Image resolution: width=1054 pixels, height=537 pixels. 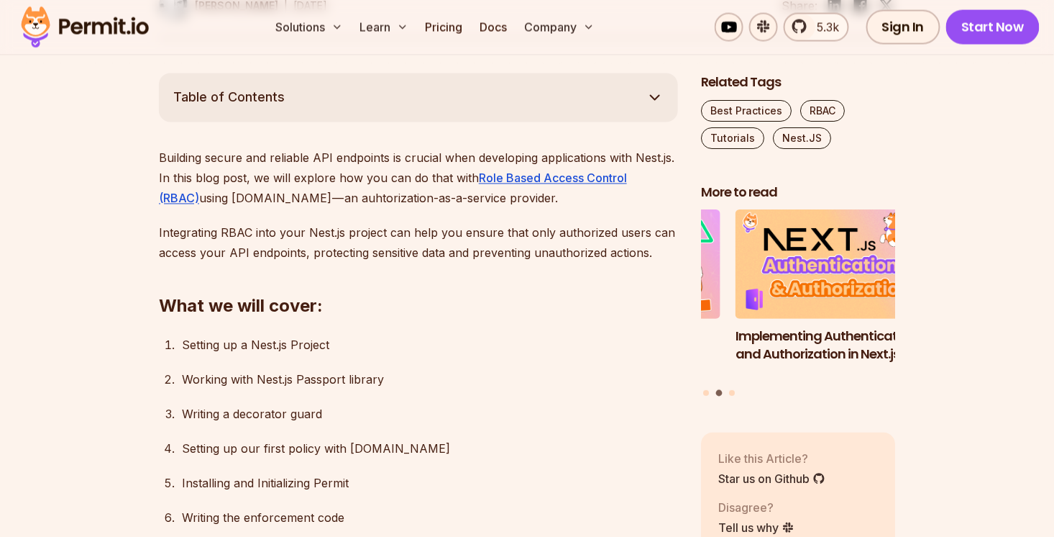 I want to click on a: Implementing Multi-Tenant RBAC in Nuxt.jsImplementing Multi-Tenant RBAC in Nuxt.js, so click(x=623, y=295).